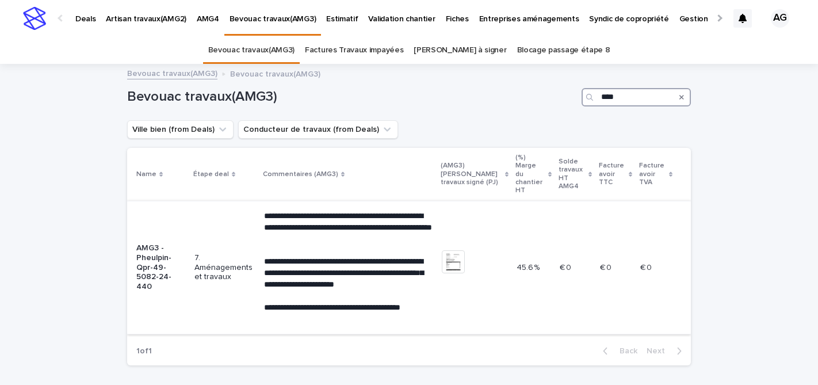  What do you see at coordinates (224, 267) in the screenshot?
I see `p: 7. Aménagements et travaux` at bounding box center [224, 267].